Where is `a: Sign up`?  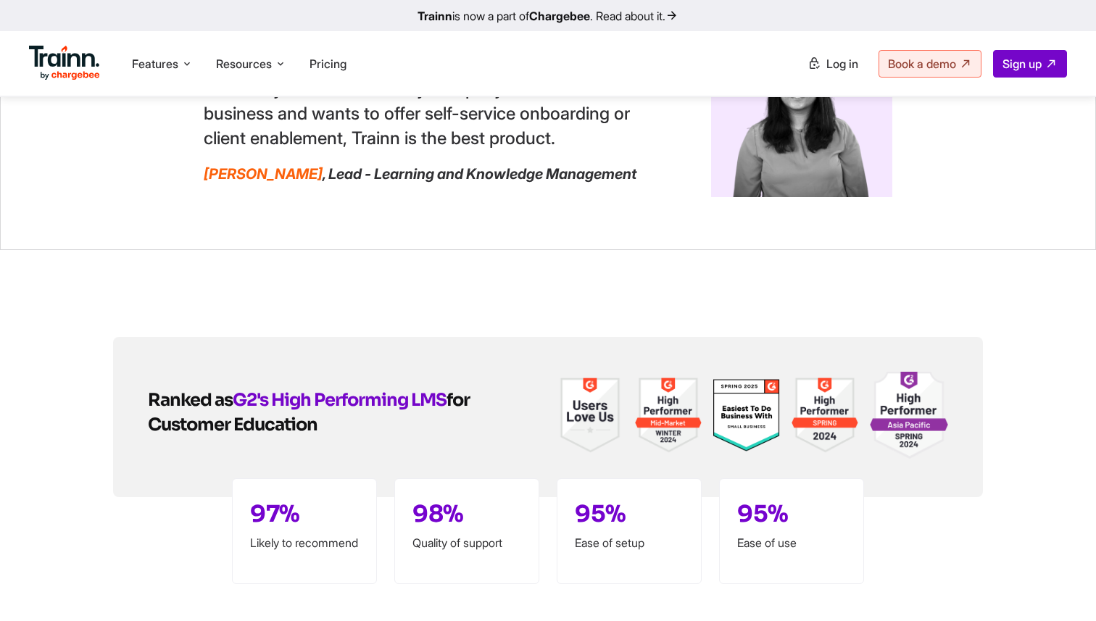 a: Sign up is located at coordinates (1030, 64).